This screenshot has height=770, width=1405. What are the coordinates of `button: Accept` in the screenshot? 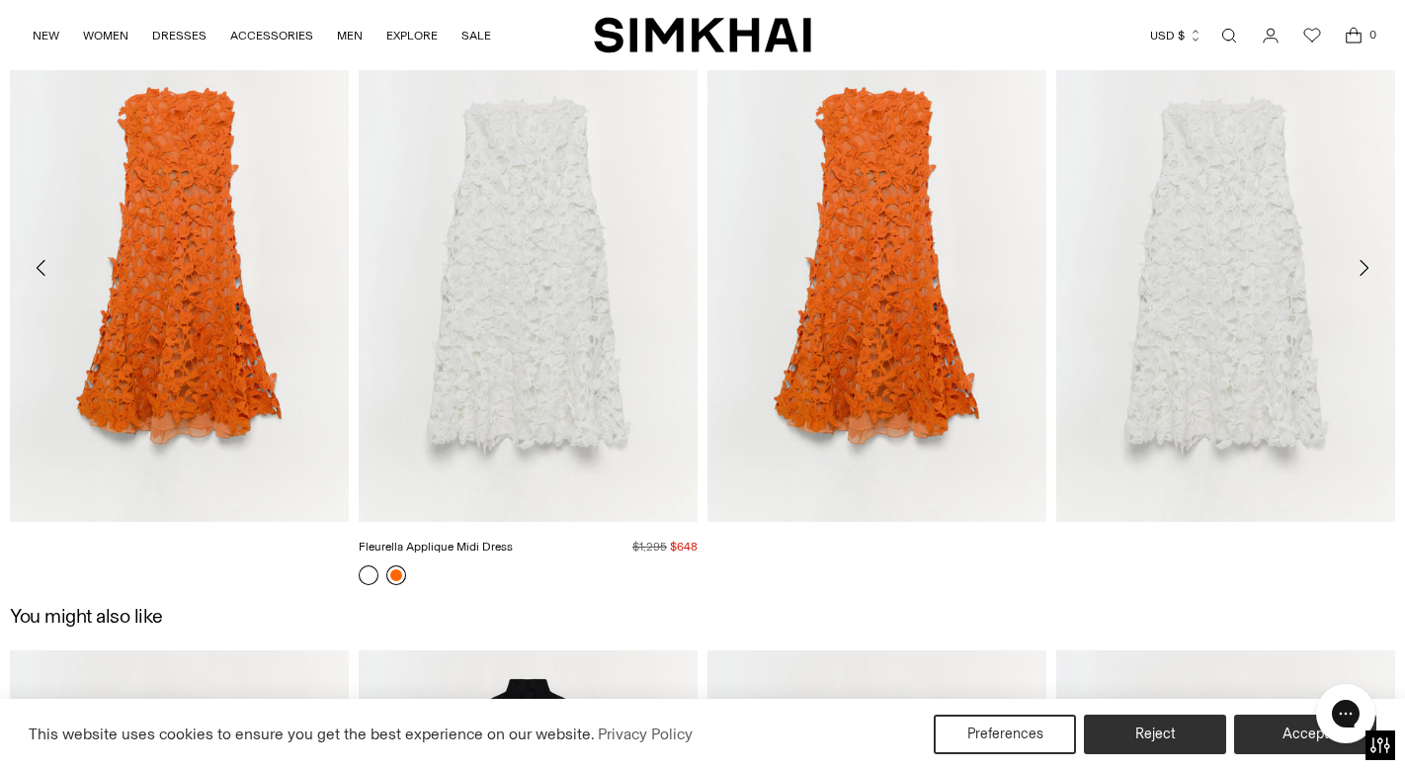 It's located at (1305, 734).